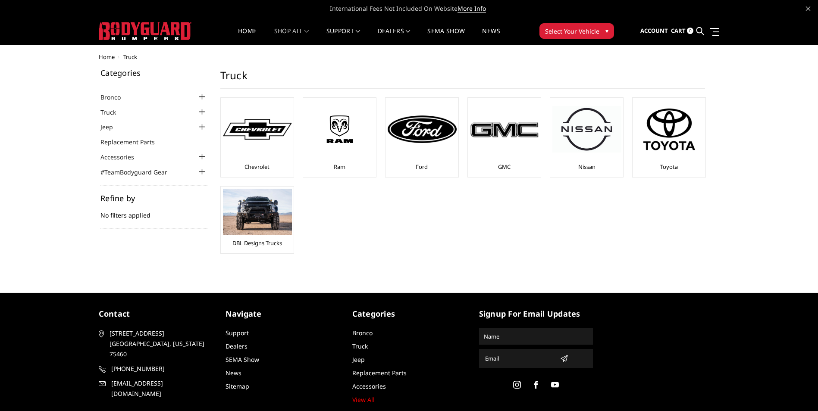  I want to click on span: Truck, so click(130, 57).